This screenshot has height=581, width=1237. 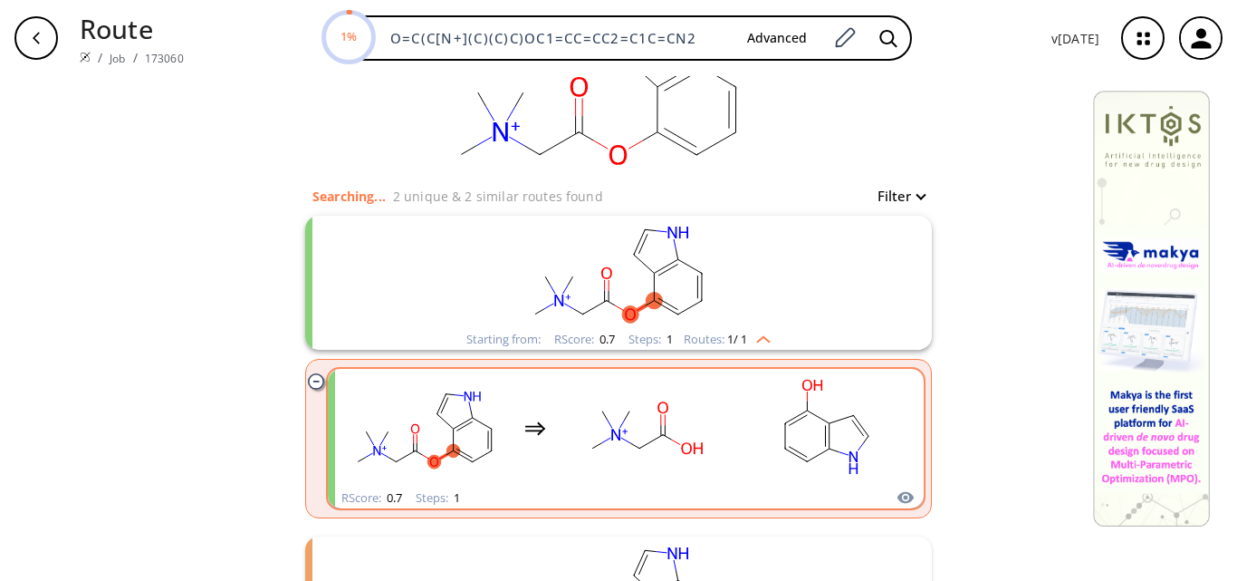 I want to click on img: Spaya logo, so click(x=85, y=57).